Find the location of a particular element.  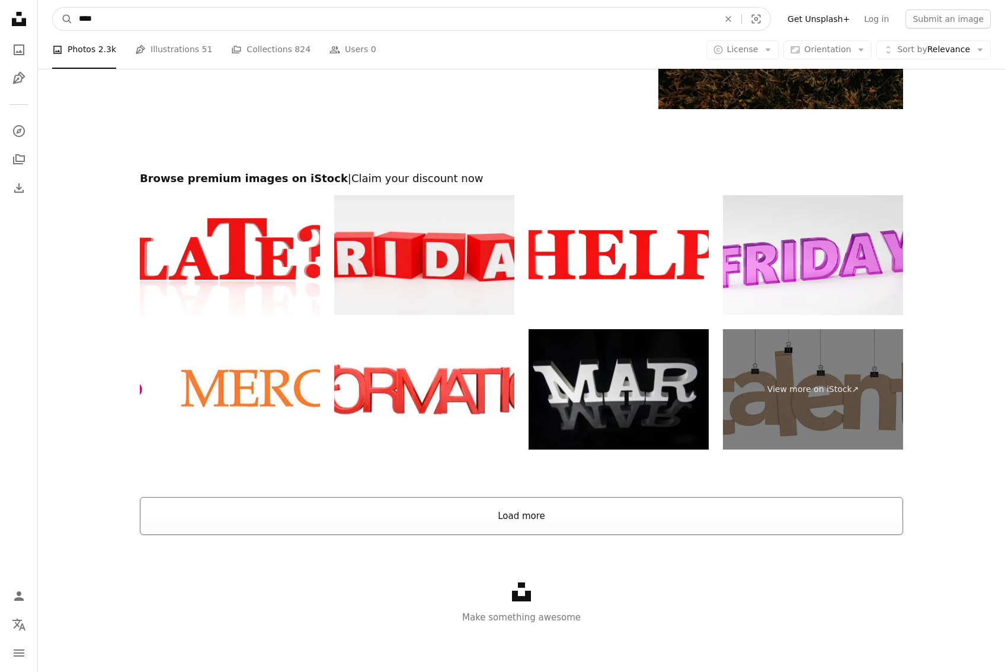

img: 3d Black friday written with glass effect on grey background. Sales promotional concept. is located at coordinates (813, 255).